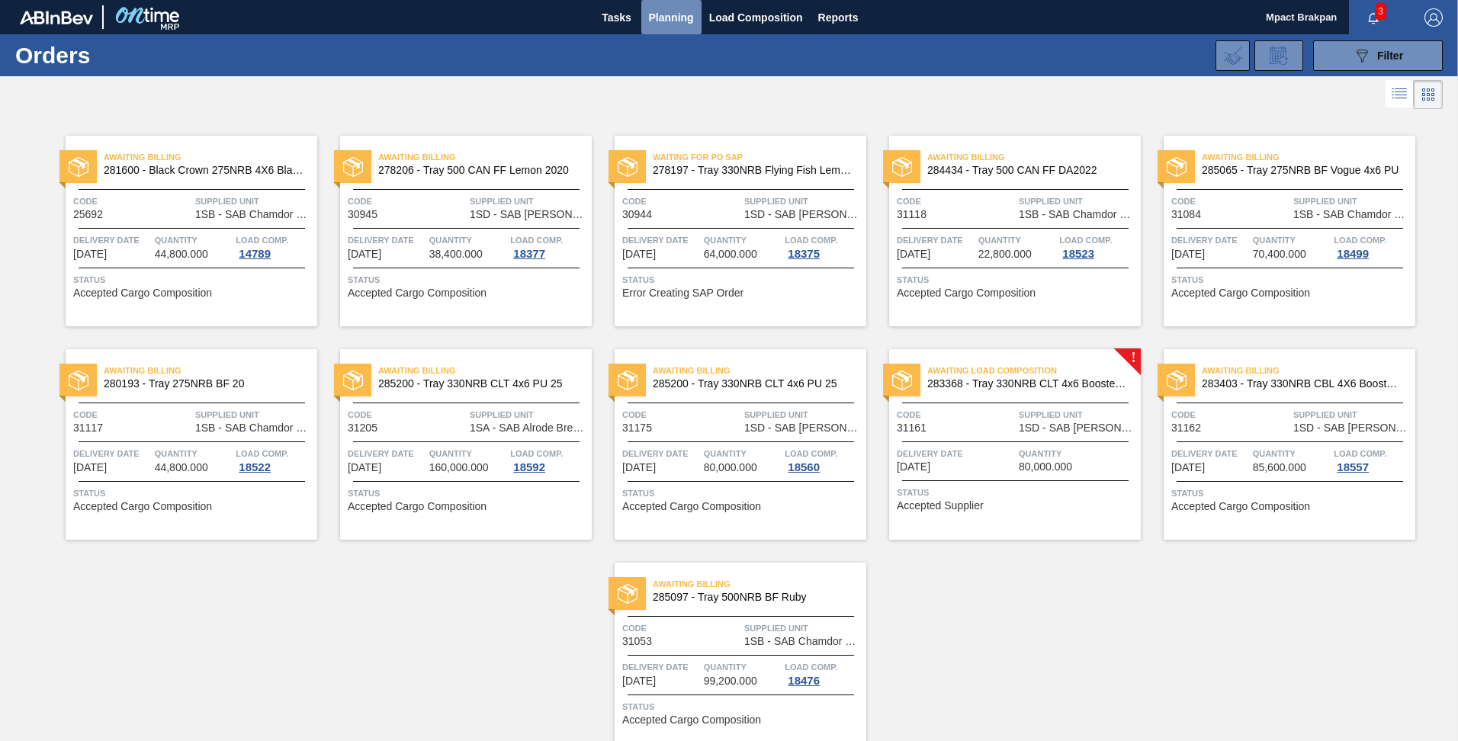 The width and height of the screenshot is (1458, 741). Describe the element at coordinates (1353, 467) in the screenshot. I see `div: 18557` at that location.